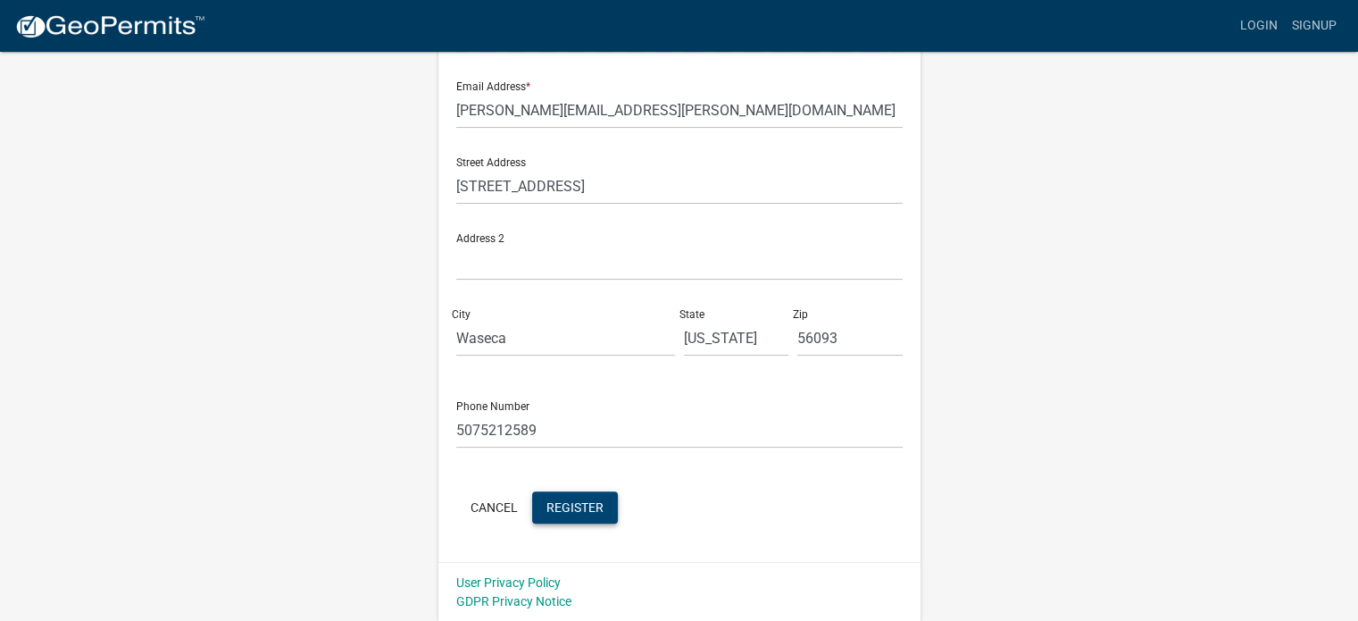  Describe the element at coordinates (514, 601) in the screenshot. I see `a: GDPR Privacy Notice` at that location.